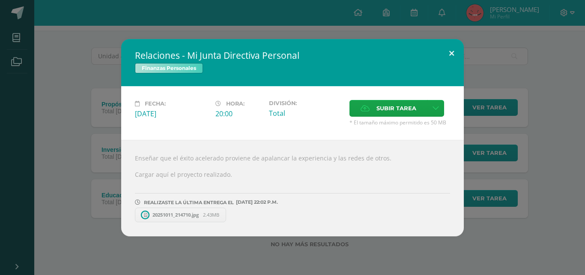  I want to click on span: 2.43MB, so click(211, 214).